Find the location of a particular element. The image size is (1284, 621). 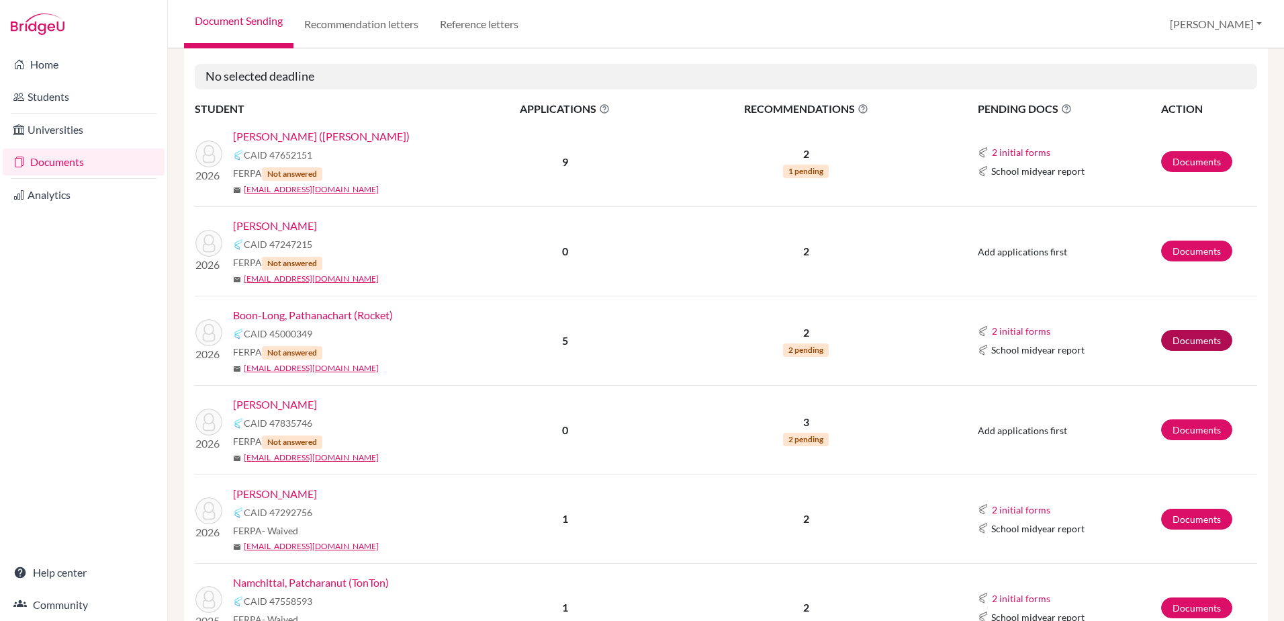

h5: No selected deadline is located at coordinates (726, 77).